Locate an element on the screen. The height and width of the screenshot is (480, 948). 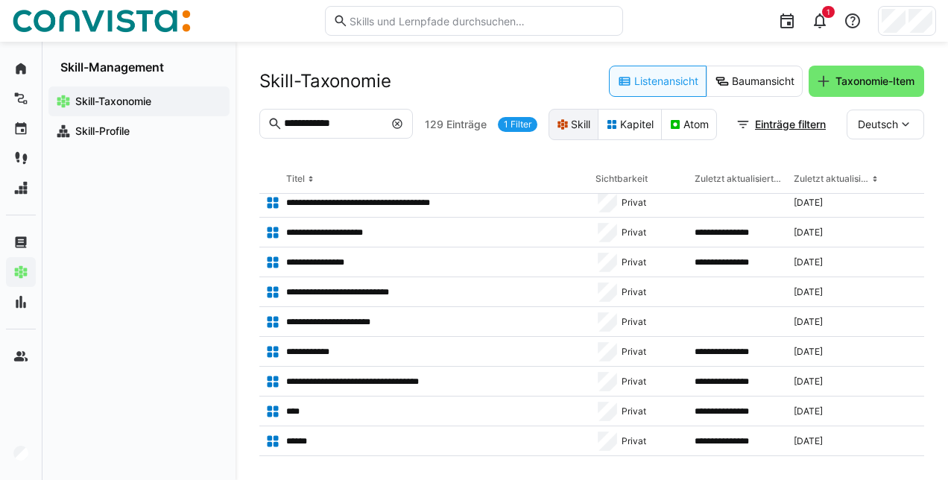
div: Titel is located at coordinates (295, 179).